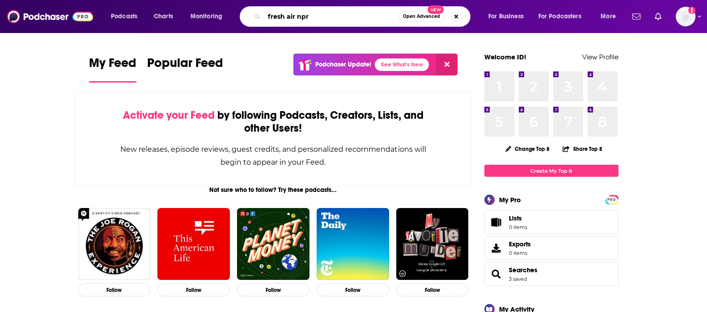 The width and height of the screenshot is (707, 312). I want to click on span: Open Advanced, so click(421, 17).